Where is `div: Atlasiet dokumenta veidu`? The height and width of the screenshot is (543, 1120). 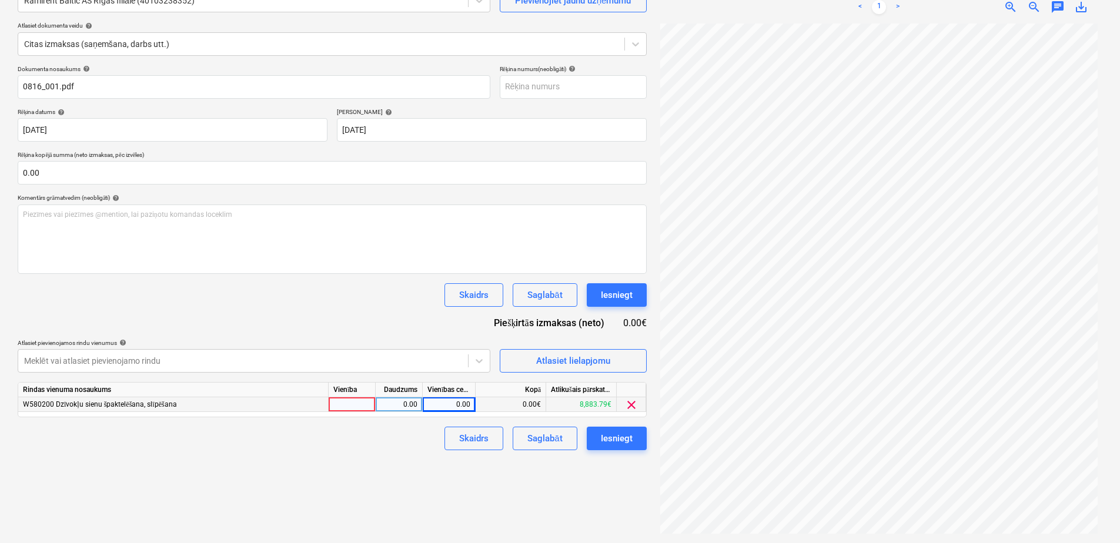 div: Atlasiet dokumenta veidu is located at coordinates (332, 25).